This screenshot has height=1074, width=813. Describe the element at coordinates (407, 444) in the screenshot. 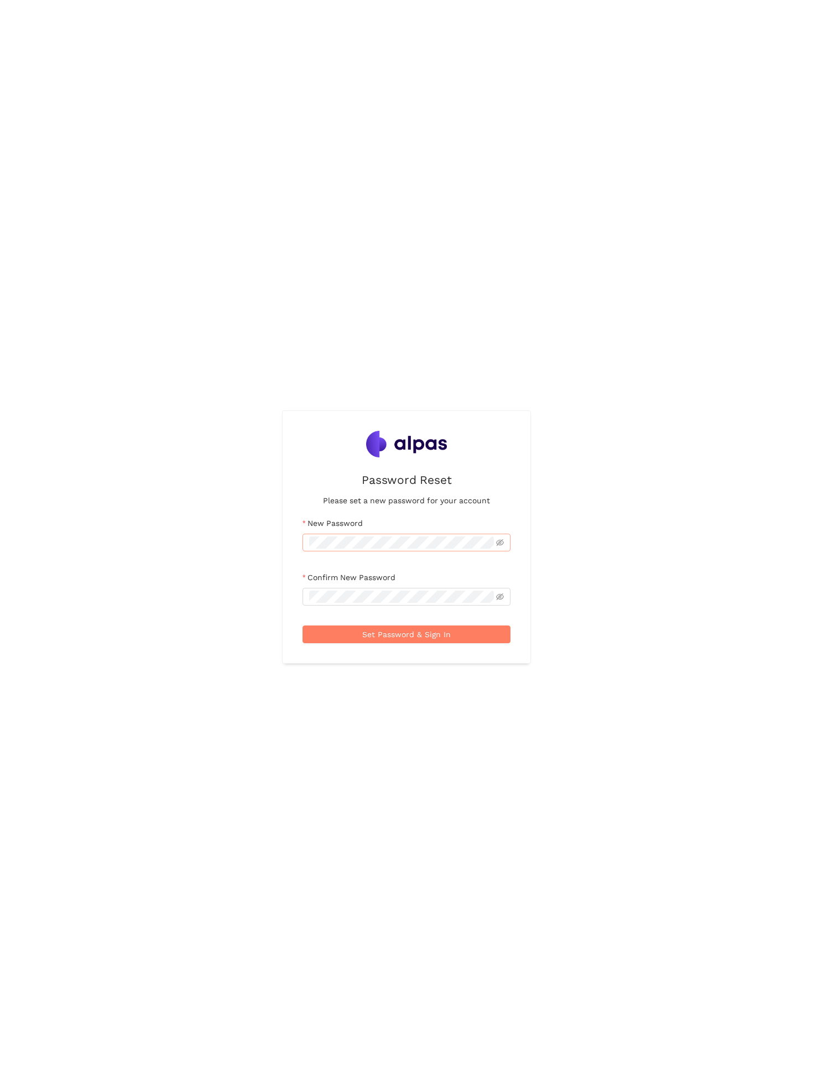

I see `img: Alpas Logo` at that location.